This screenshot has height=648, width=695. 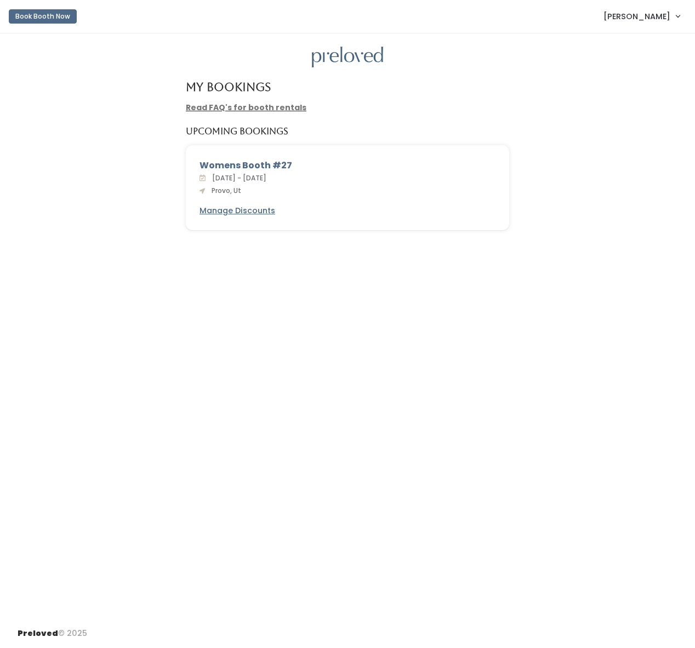 What do you see at coordinates (224, 190) in the screenshot?
I see `span: Provo, Ut` at bounding box center [224, 190].